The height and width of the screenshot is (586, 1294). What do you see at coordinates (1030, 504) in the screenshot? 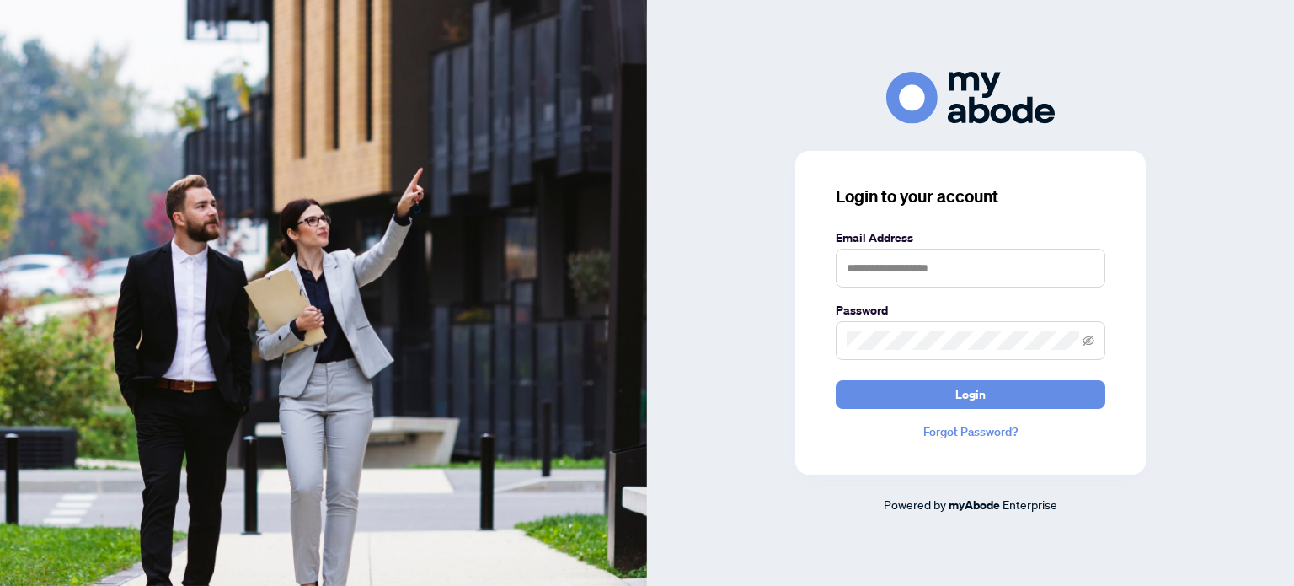
I see `span: Enterprise` at bounding box center [1030, 504].